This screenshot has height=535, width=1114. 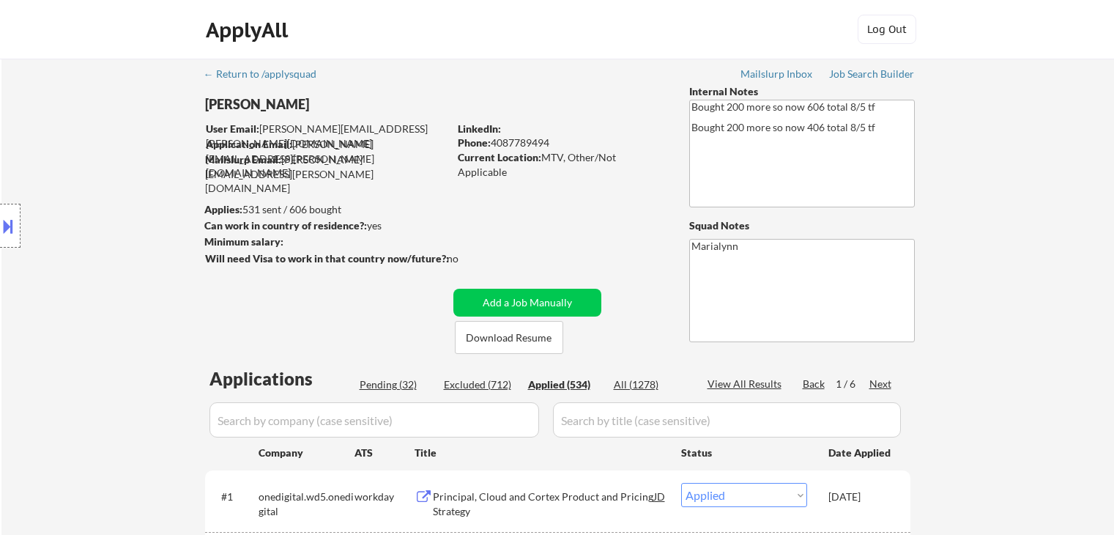 I want to click on a: ← Return to /applysquad, so click(x=267, y=75).